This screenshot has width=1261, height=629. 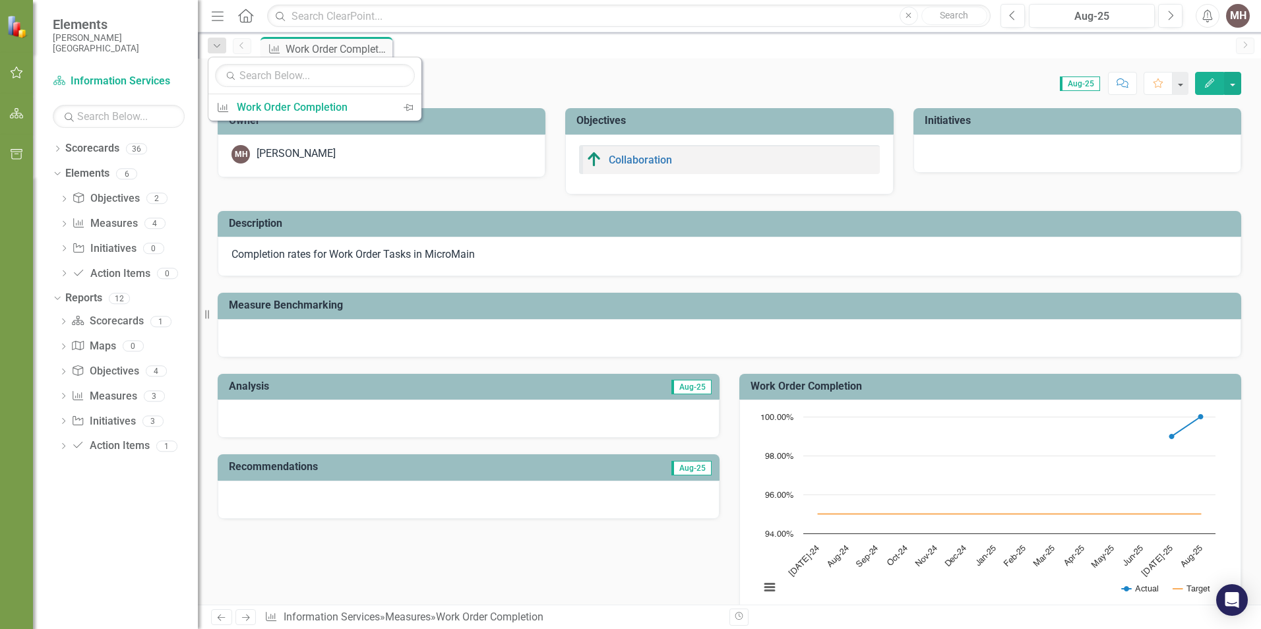 What do you see at coordinates (1201, 417) in the screenshot?
I see `path: Aug-25, 100. Actual.` at bounding box center [1201, 417].